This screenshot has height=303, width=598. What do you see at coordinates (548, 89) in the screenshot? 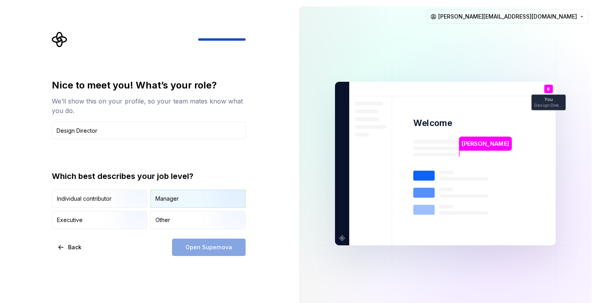
I see `p: B` at bounding box center [548, 89].